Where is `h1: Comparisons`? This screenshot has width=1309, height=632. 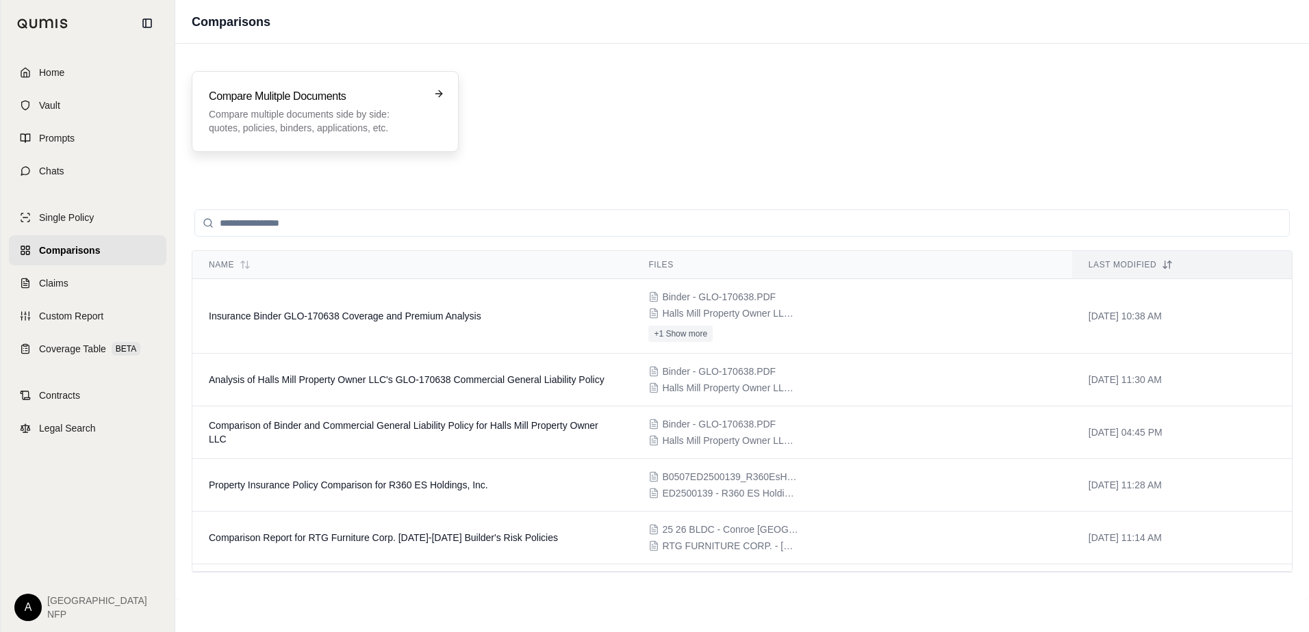
h1: Comparisons is located at coordinates (231, 22).